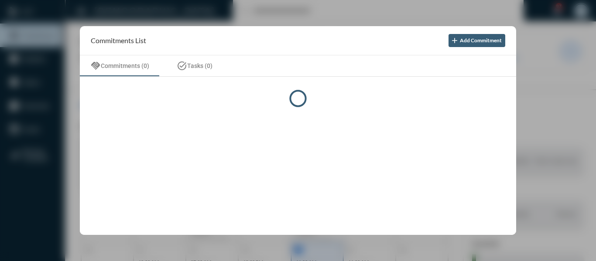 Image resolution: width=596 pixels, height=261 pixels. Describe the element at coordinates (200, 66) in the screenshot. I see `span: Tasks (0)` at that location.